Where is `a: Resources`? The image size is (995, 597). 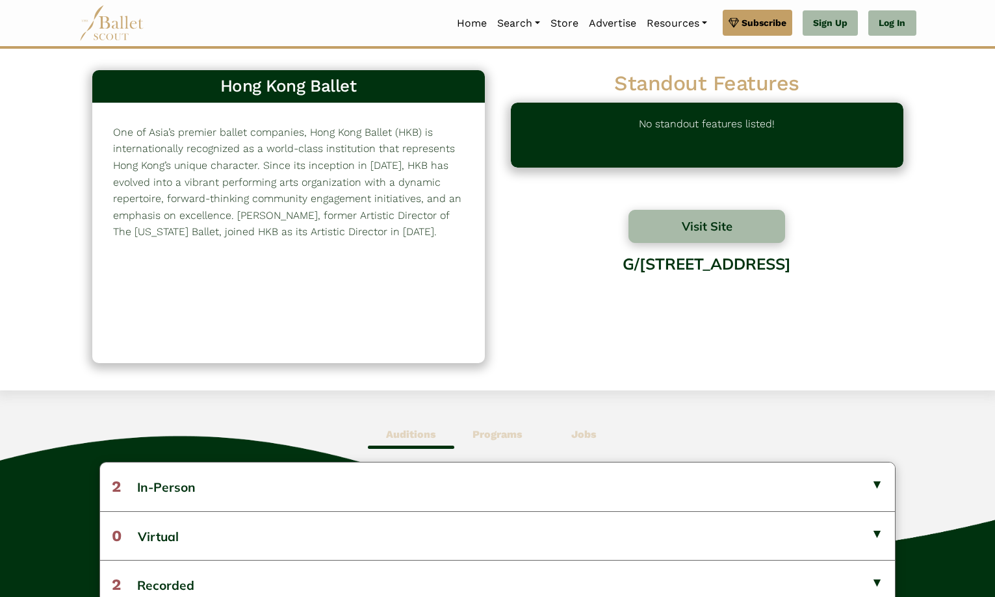 a: Resources is located at coordinates (676, 23).